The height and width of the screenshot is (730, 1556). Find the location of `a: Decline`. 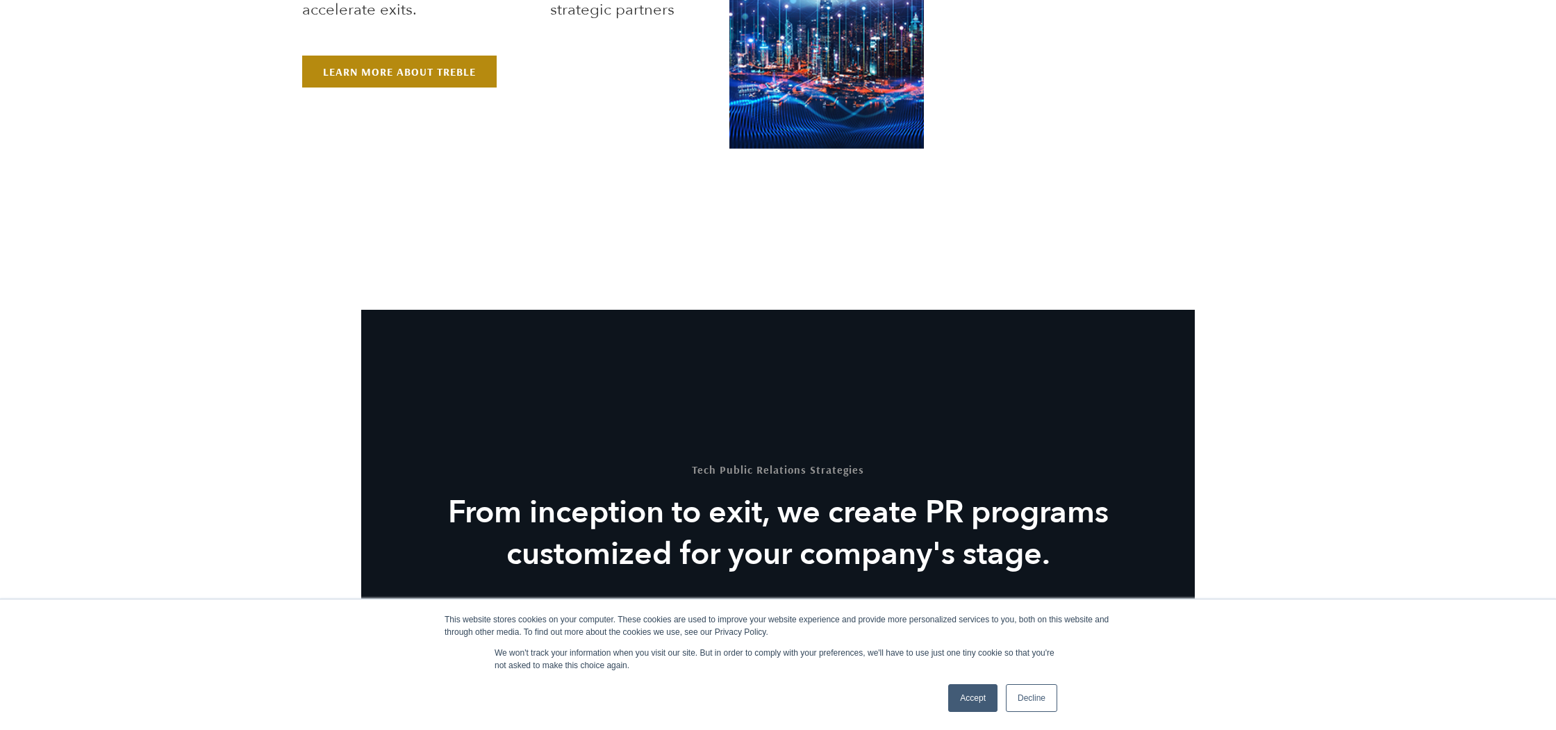

a: Decline is located at coordinates (1031, 698).